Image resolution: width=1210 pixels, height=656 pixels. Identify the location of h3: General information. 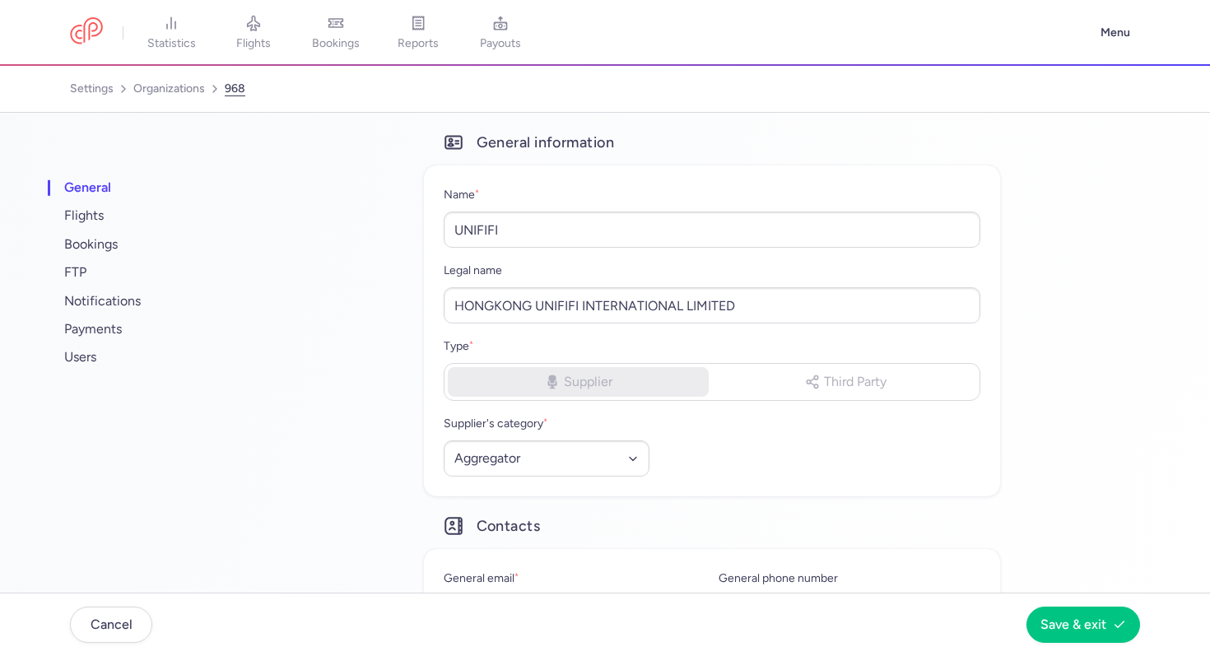
(712, 142).